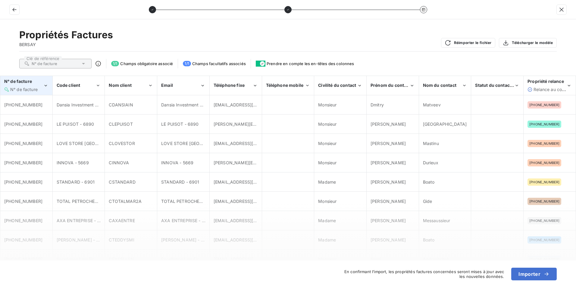 The image size is (576, 290). I want to click on span: Sergi, so click(376, 259).